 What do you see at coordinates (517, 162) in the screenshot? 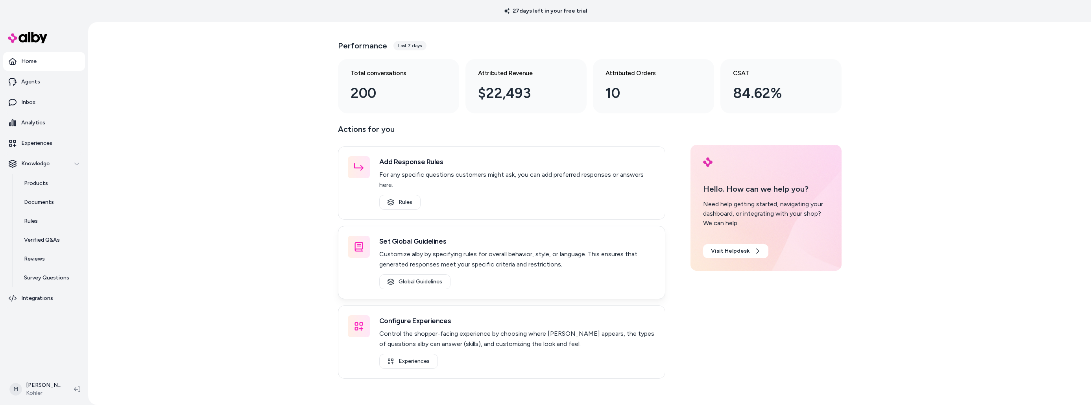
I see `h3: Add Response Rules` at bounding box center [517, 162].